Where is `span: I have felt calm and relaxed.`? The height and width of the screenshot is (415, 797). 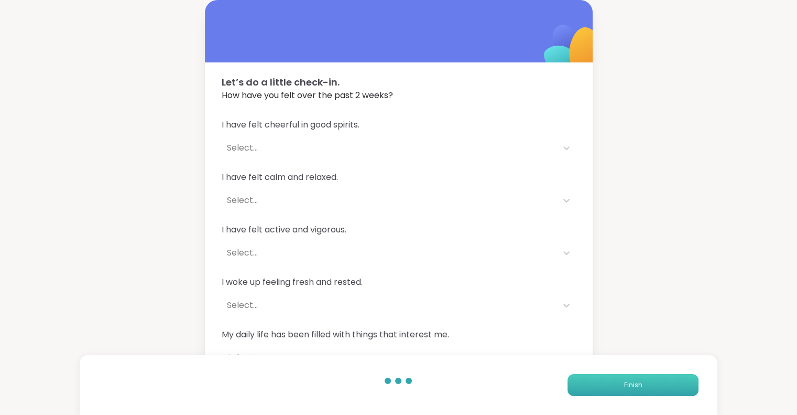 span: I have felt calm and relaxed. is located at coordinates (399, 177).